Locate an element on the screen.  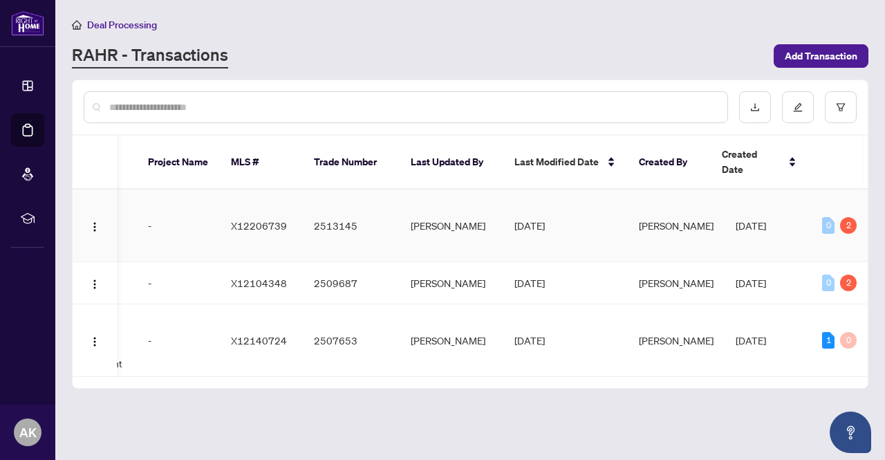
span: AK is located at coordinates (28, 432).